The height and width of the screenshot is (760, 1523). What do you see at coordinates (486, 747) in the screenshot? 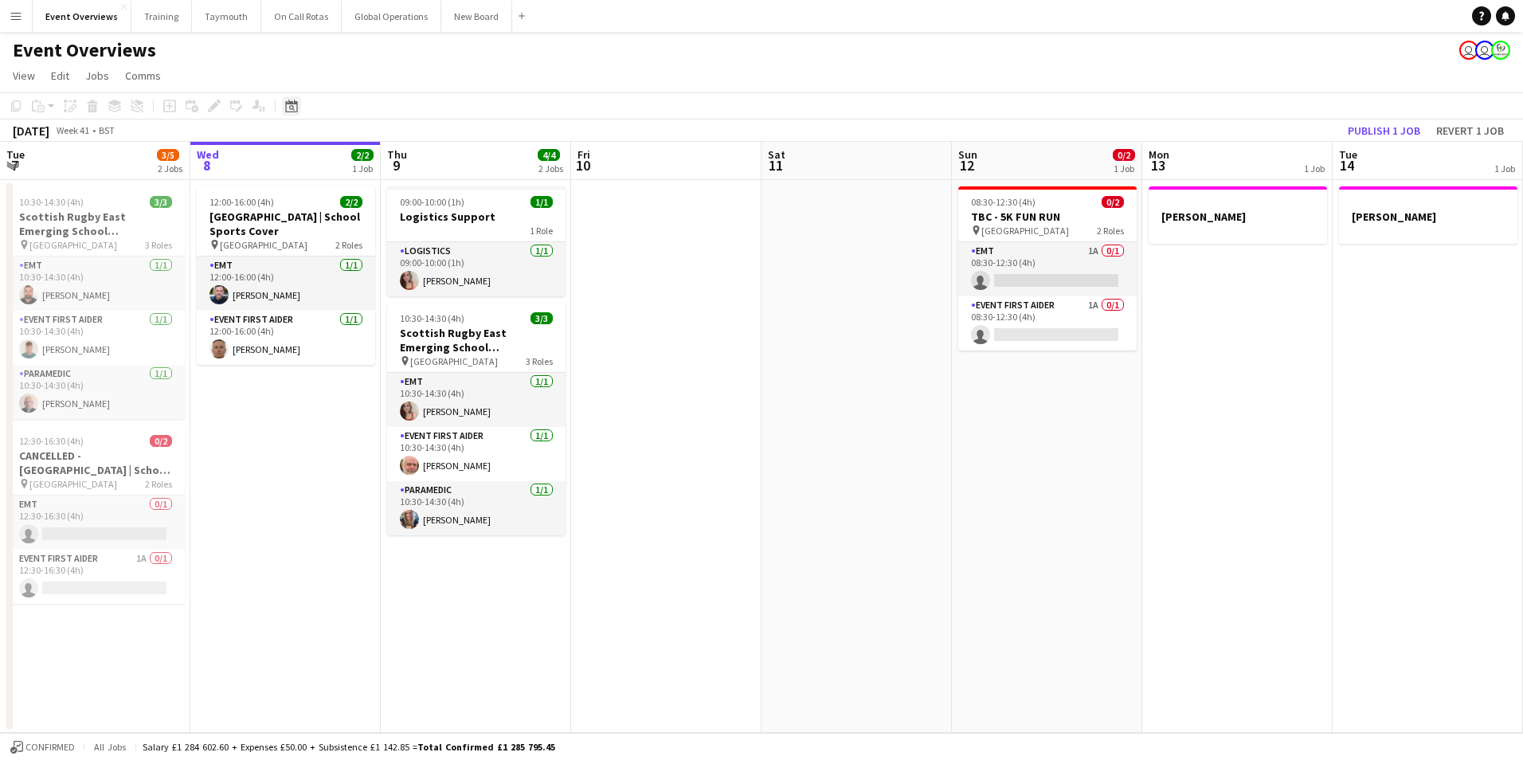
I see `span: Total Confirmed £1 285 795.45` at bounding box center [486, 747].